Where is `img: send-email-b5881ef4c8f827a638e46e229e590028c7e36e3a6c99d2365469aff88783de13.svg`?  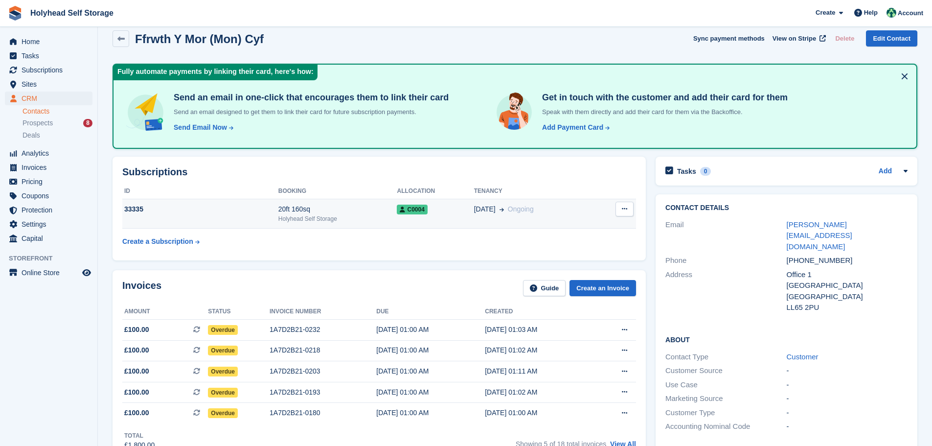
img: send-email-b5881ef4c8f827a638e46e229e590028c7e36e3a6c99d2365469aff88783de13.svg is located at coordinates (145, 112).